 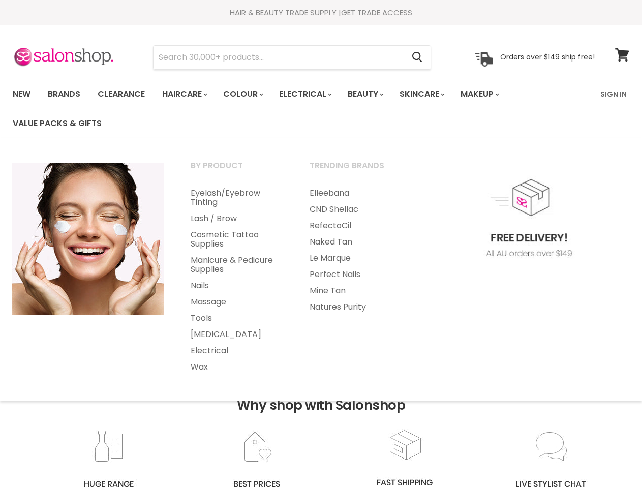 I want to click on a: Clearance, so click(x=121, y=94).